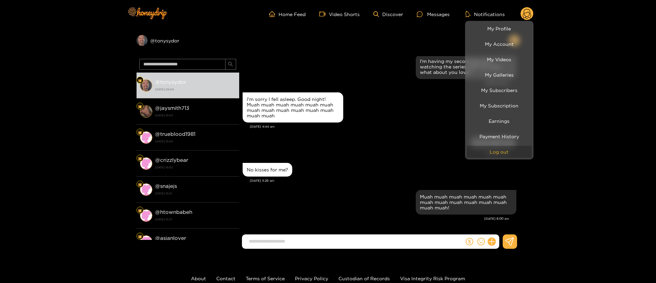  Describe the element at coordinates (499, 28) in the screenshot. I see `a: My Profile` at that location.